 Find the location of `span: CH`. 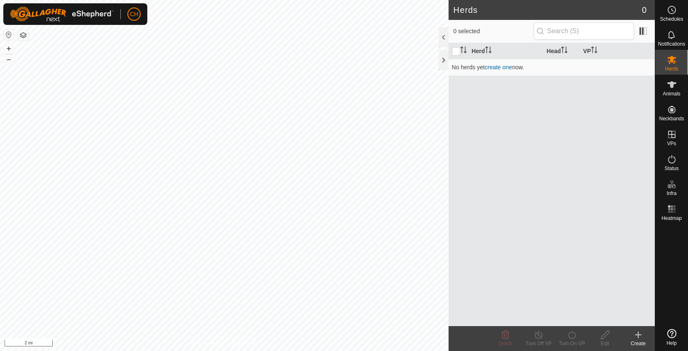

span: CH is located at coordinates (134, 14).